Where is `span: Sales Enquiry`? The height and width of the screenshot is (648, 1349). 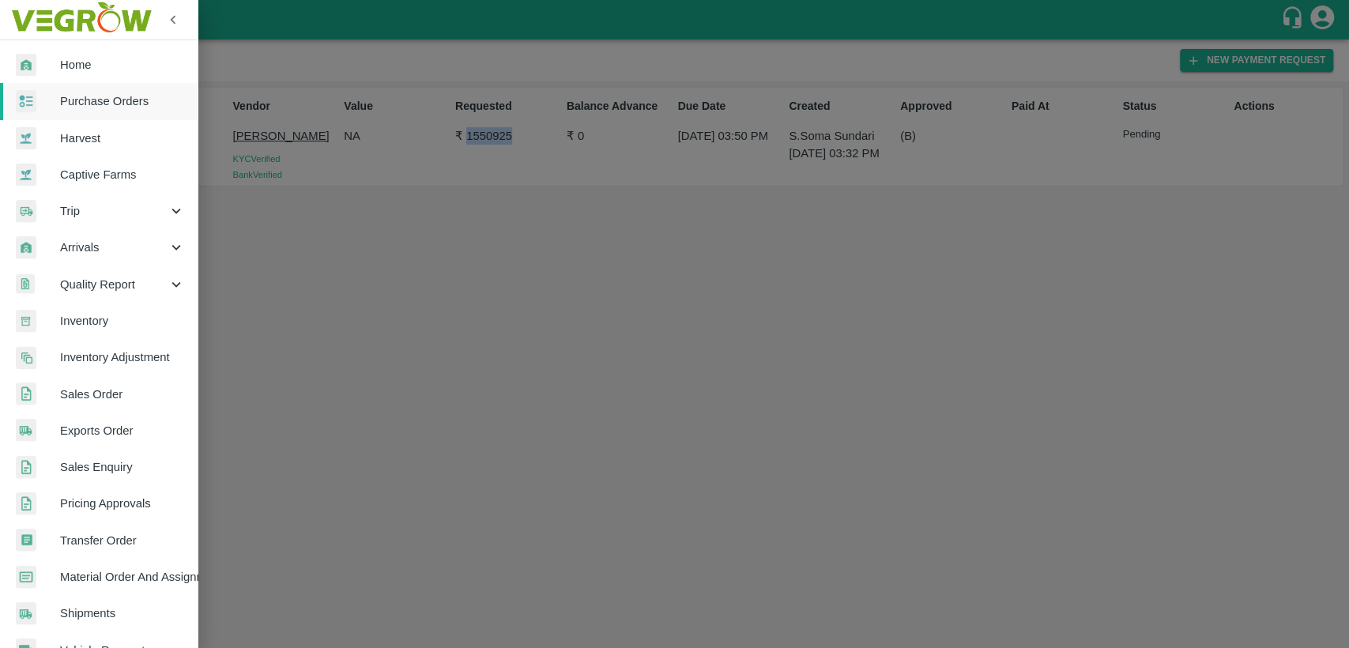 span: Sales Enquiry is located at coordinates (122, 467).